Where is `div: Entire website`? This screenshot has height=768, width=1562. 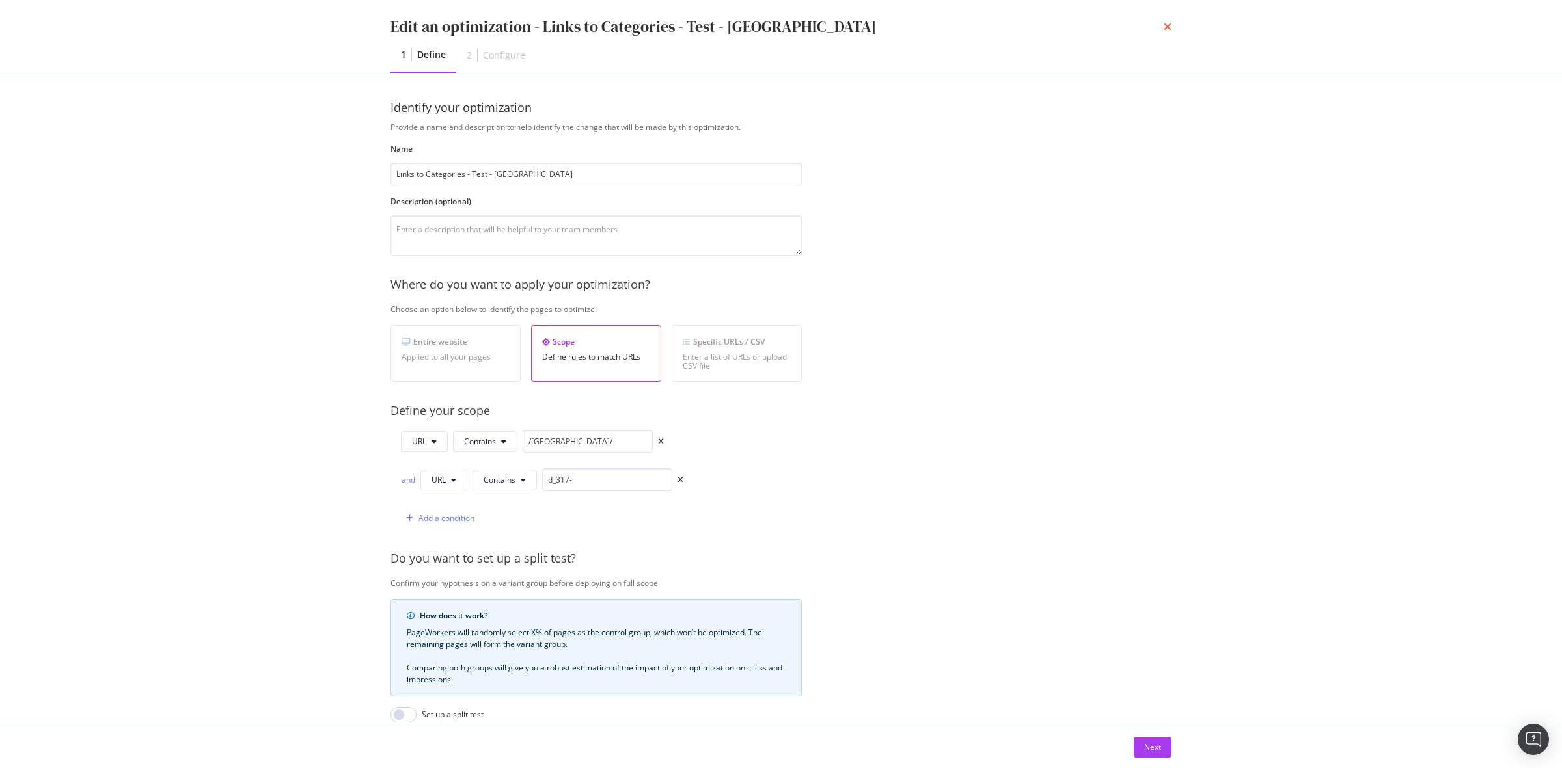
div: Entire website is located at coordinates (455, 342).